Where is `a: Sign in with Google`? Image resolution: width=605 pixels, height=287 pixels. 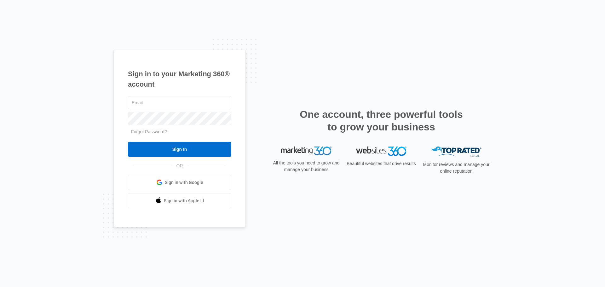 a: Sign in with Google is located at coordinates (180, 183).